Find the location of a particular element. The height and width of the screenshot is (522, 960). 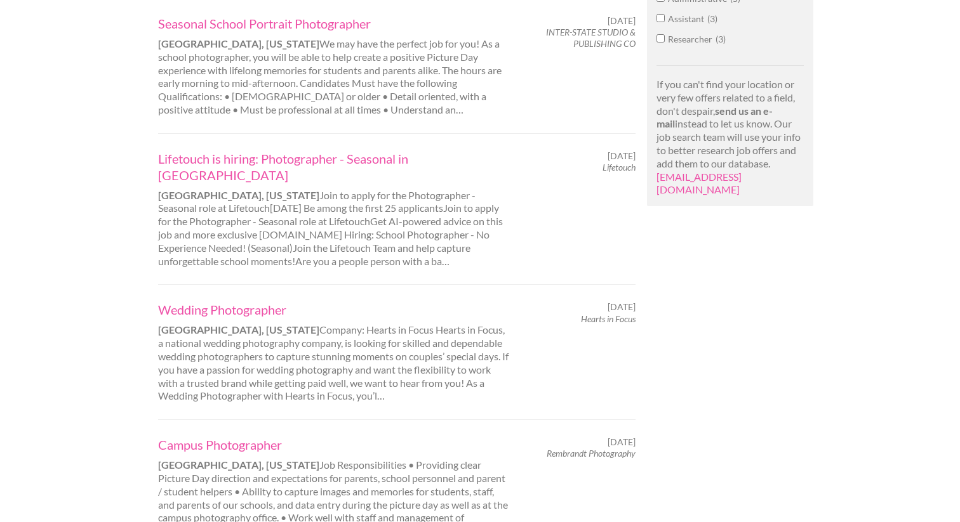

span: Researcher is located at coordinates (691, 39).